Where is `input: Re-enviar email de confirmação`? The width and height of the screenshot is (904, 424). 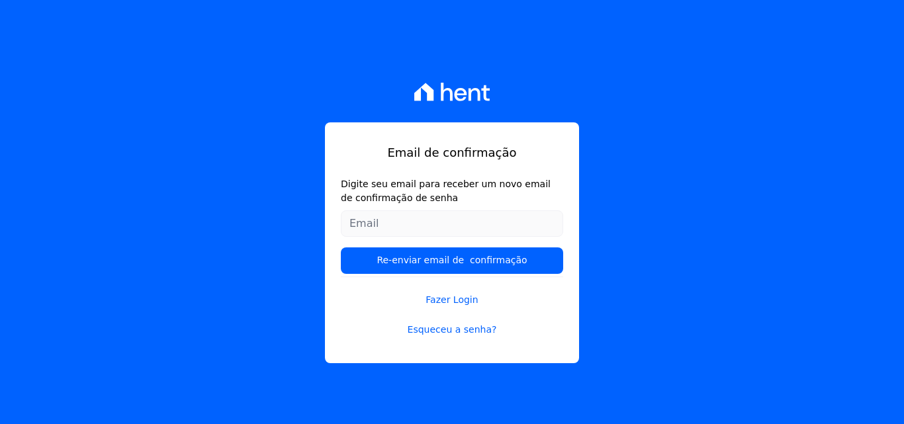 input: Re-enviar email de confirmação is located at coordinates (452, 261).